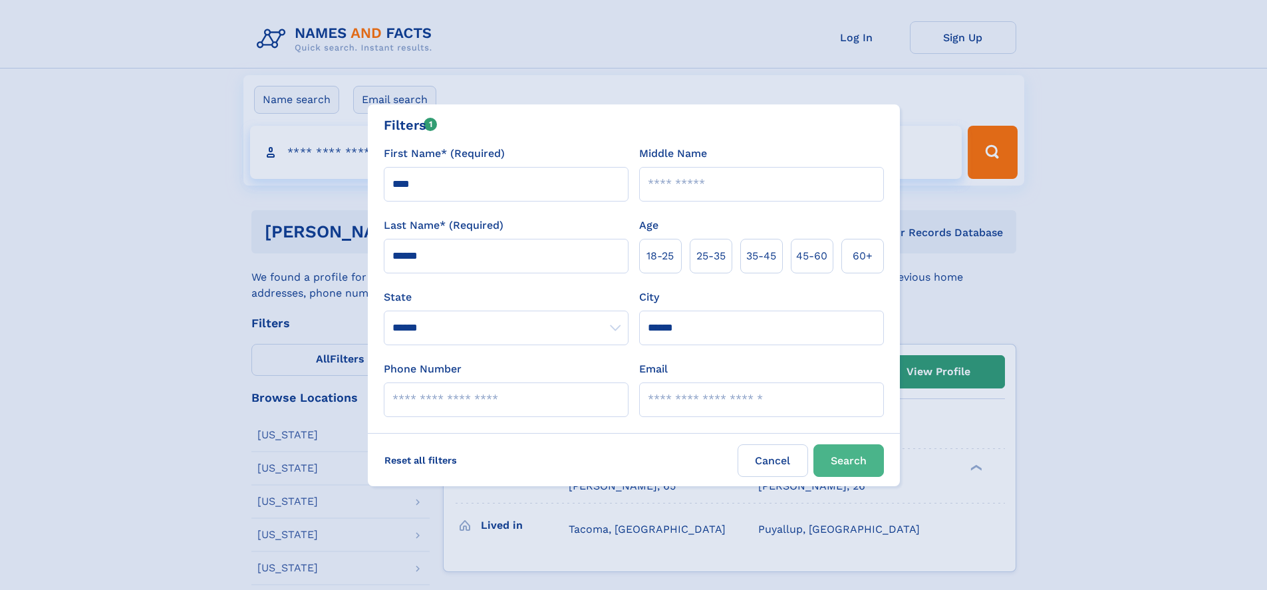  I want to click on label: Middle Name, so click(673, 154).